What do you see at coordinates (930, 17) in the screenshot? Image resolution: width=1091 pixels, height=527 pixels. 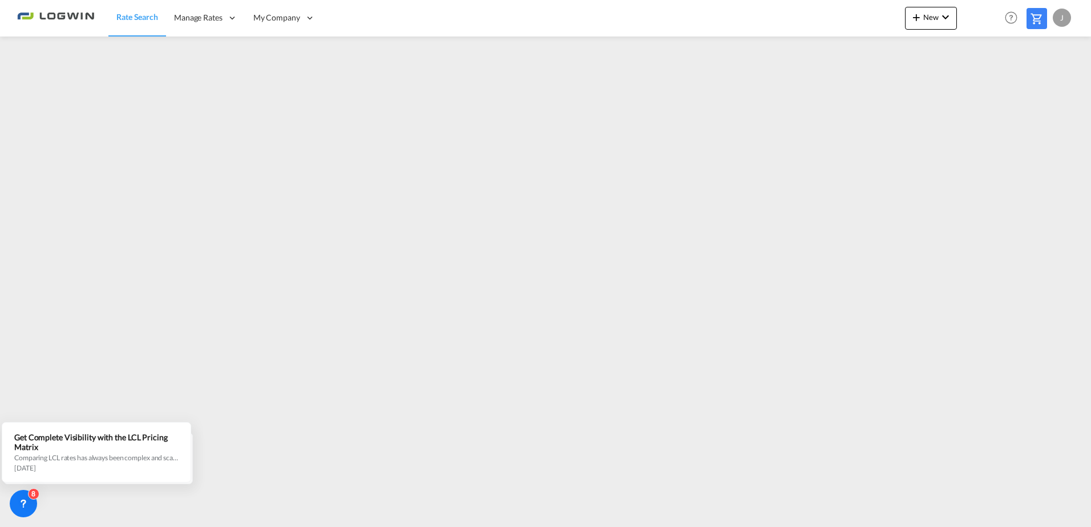 I see `span: New` at bounding box center [930, 17].